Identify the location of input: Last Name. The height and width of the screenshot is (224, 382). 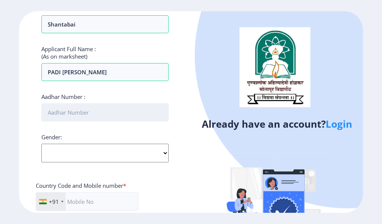
(105, 24).